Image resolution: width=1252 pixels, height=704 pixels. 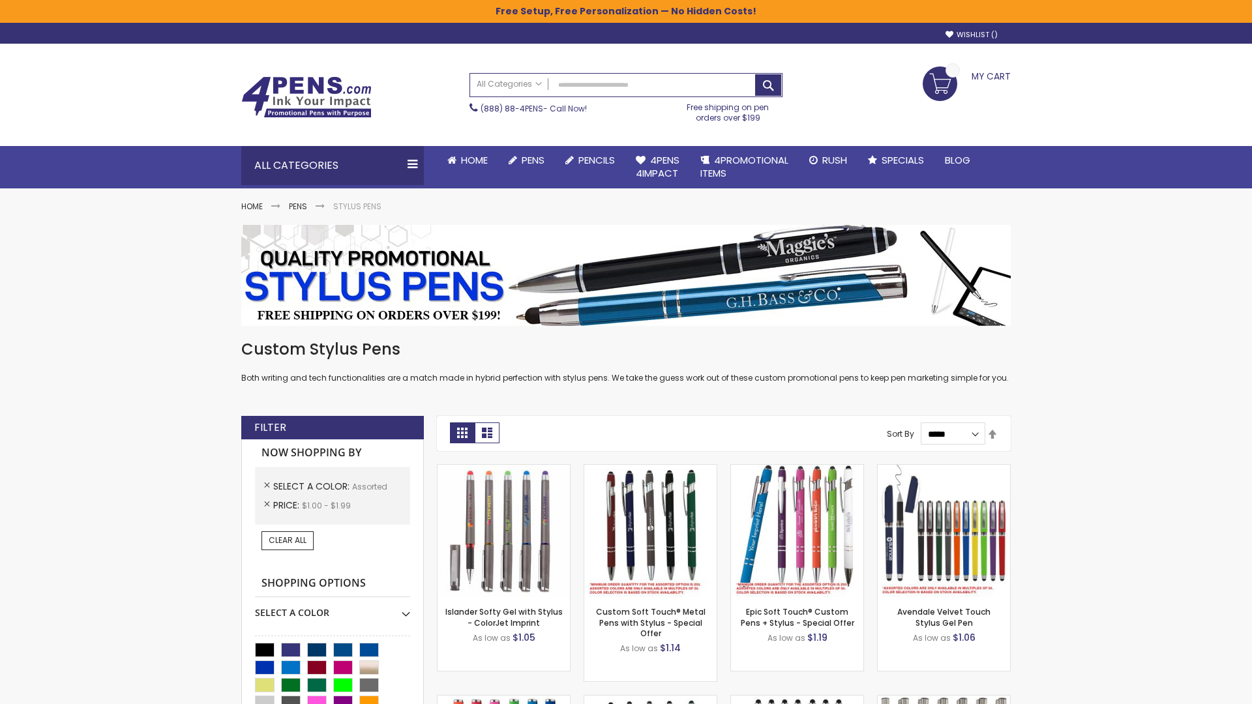 What do you see at coordinates (626, 275) in the screenshot?
I see `img: Stylus Pens` at bounding box center [626, 275].